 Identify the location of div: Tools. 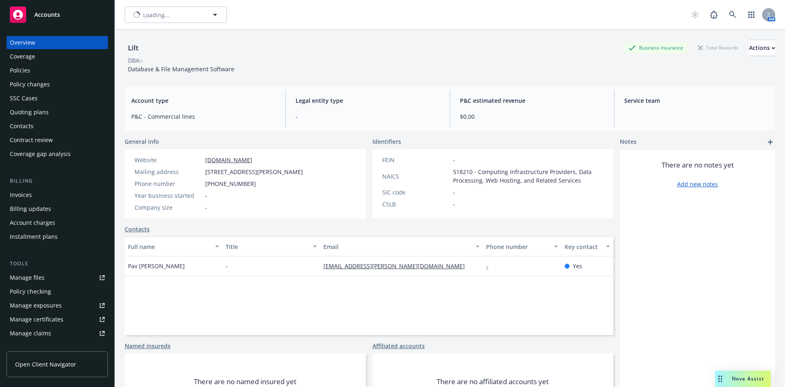
(57, 263).